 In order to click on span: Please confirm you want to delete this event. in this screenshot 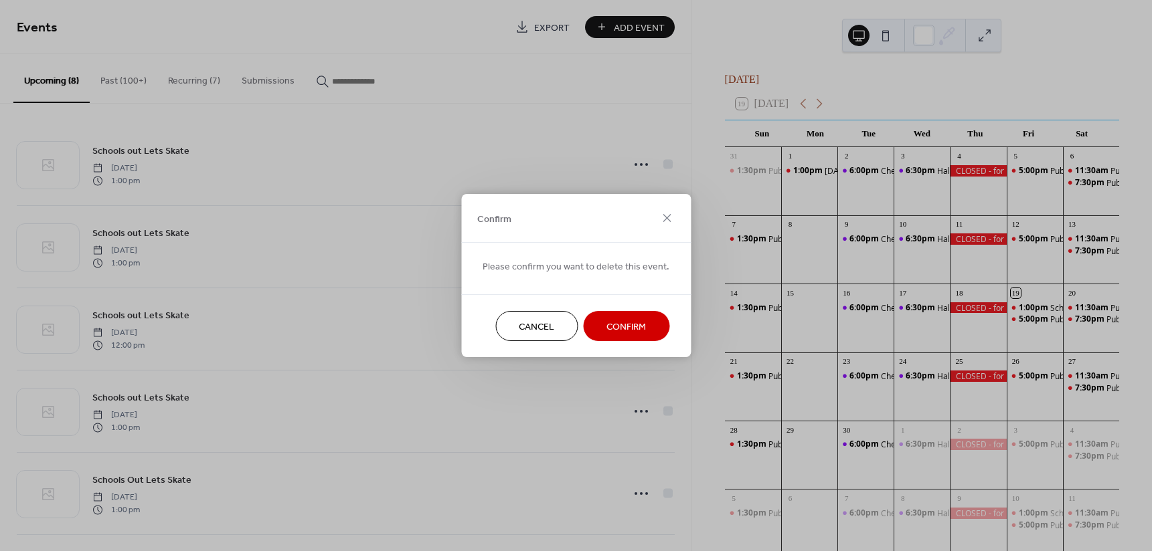, I will do `click(575, 267)`.